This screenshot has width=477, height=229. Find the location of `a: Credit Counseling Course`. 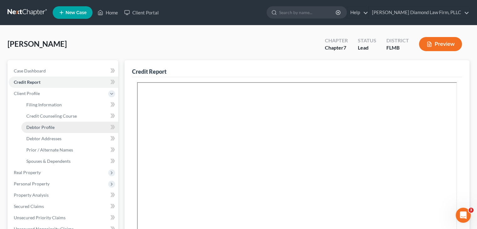

a: Credit Counseling Course is located at coordinates (70, 116).